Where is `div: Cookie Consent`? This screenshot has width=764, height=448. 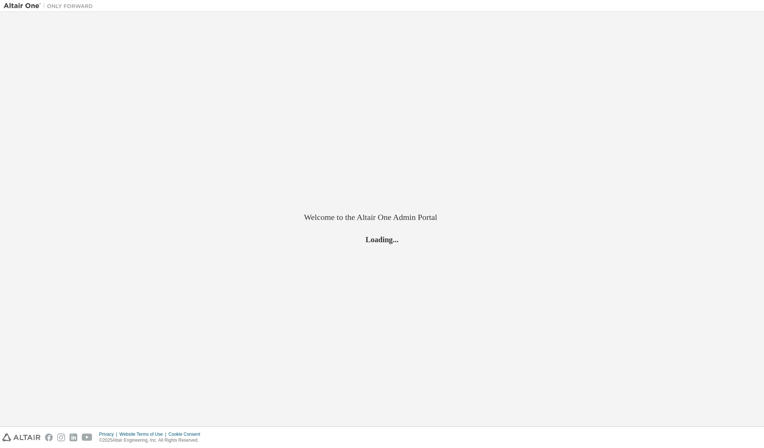
div: Cookie Consent is located at coordinates (186, 435).